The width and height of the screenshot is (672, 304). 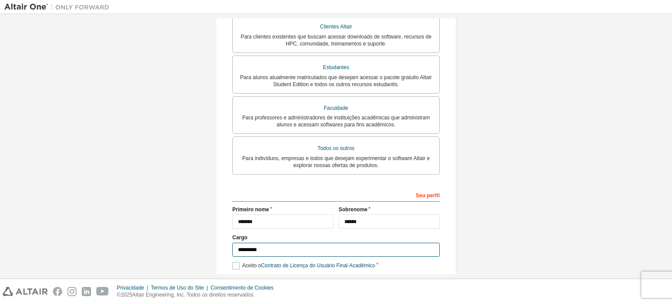 I want to click on img: altair_logo.svg, so click(x=25, y=291).